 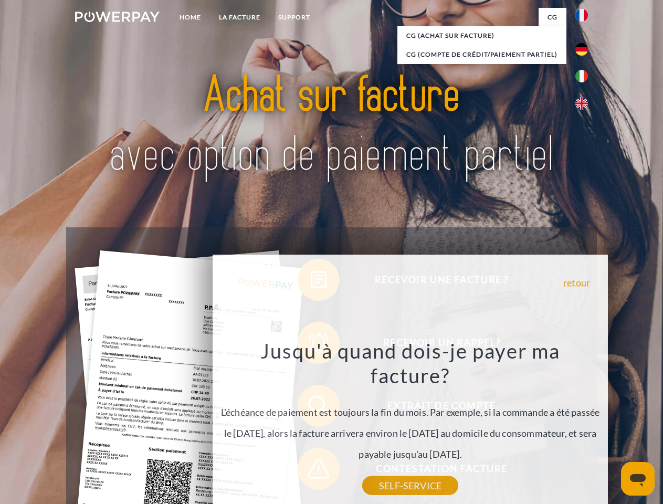 I want to click on img: title-powerpay_fr.svg, so click(x=331, y=125).